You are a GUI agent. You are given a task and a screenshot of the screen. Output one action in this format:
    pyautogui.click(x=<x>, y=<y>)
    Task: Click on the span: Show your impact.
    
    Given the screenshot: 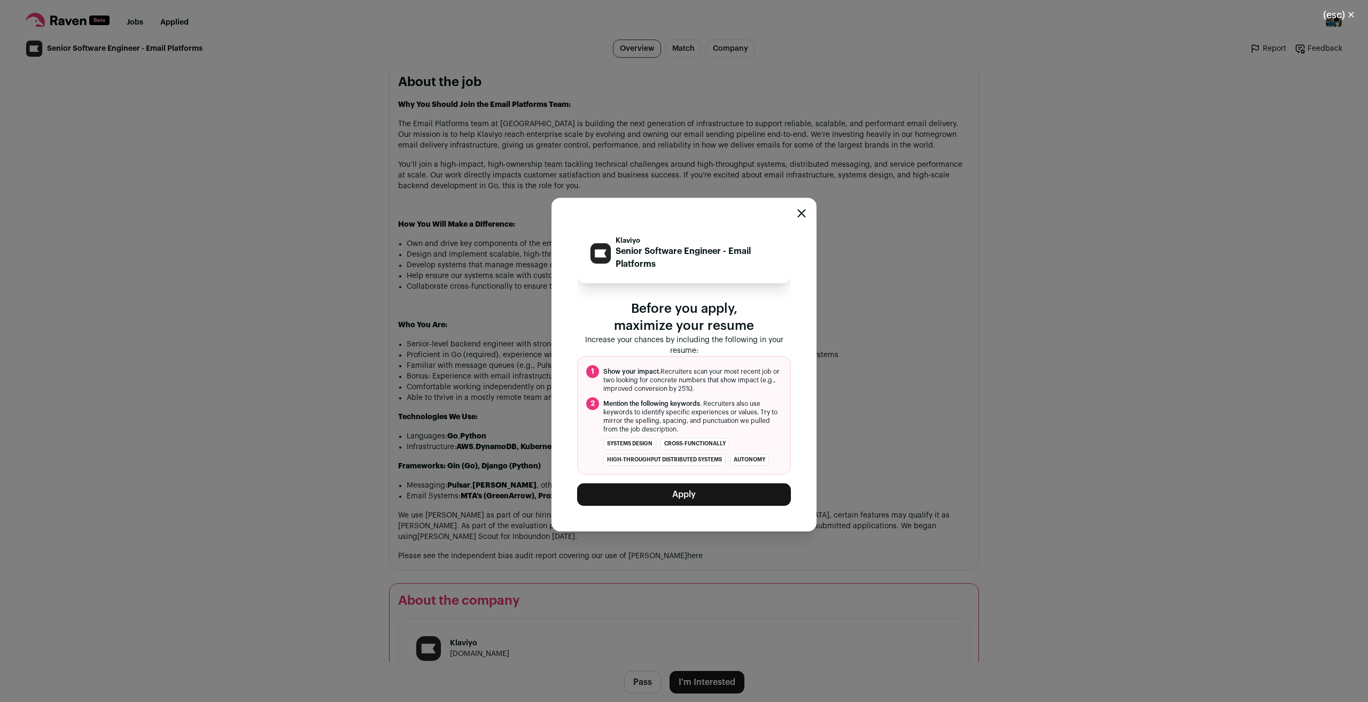 What is the action you would take?
    pyautogui.click(x=632, y=371)
    